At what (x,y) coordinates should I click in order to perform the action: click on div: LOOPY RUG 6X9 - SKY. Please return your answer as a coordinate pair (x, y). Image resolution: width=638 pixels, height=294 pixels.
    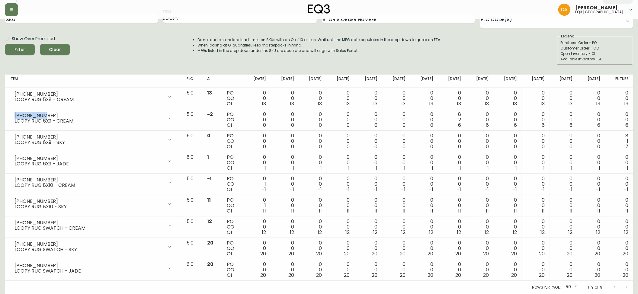
    Looking at the image, I should click on (89, 143).